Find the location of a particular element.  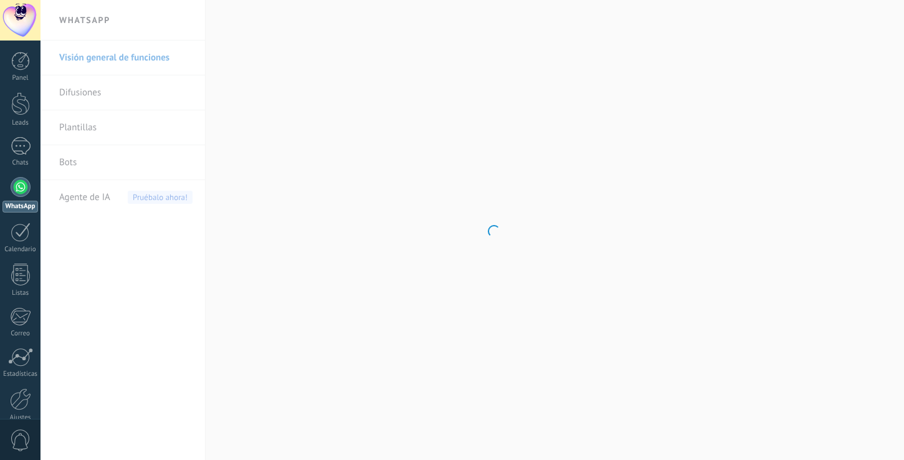

div: Listas is located at coordinates (21, 293).